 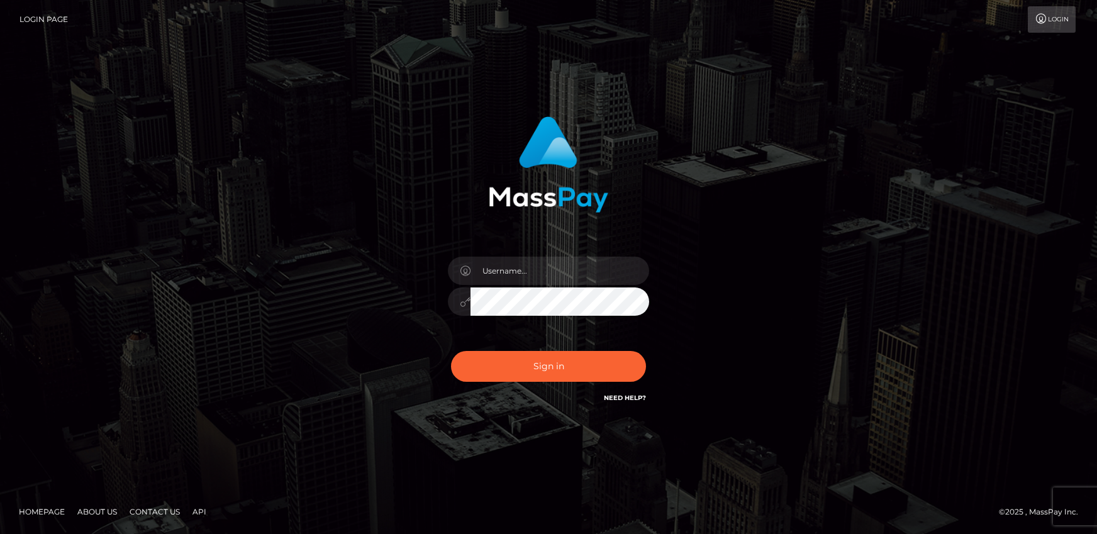 I want to click on a: Contact Us, so click(x=155, y=511).